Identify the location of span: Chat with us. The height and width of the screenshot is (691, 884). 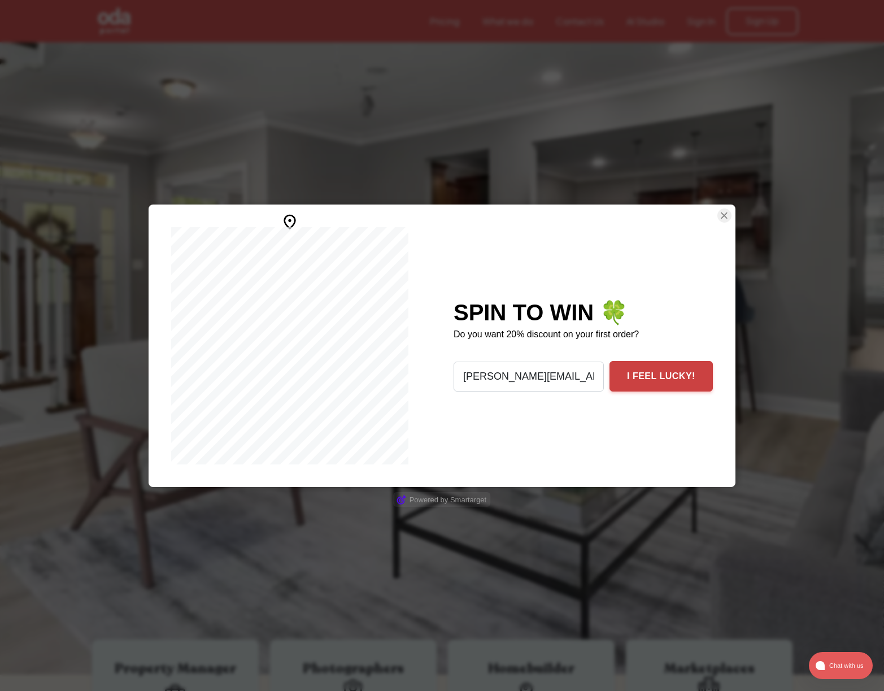
(845, 666).